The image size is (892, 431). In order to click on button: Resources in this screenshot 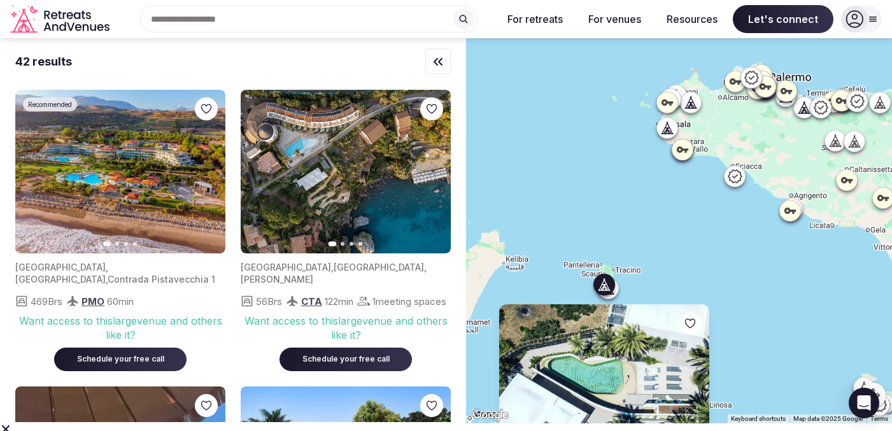, I will do `click(692, 19)`.